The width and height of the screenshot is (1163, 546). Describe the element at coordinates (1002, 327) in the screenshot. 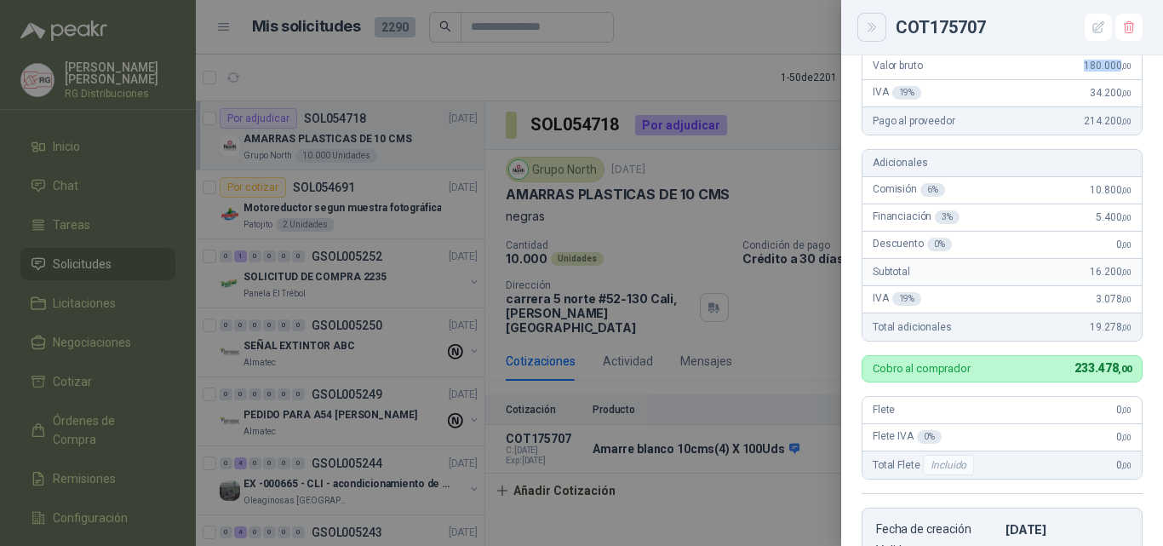

I see `div: Total adicionales` at that location.